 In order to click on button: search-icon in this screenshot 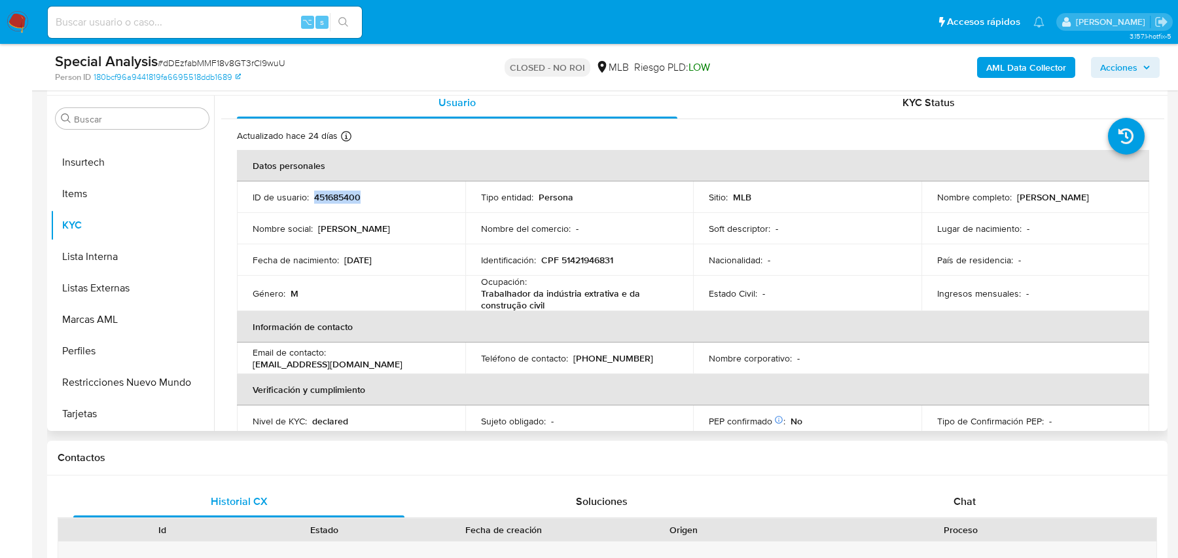, I will do `click(343, 22)`.